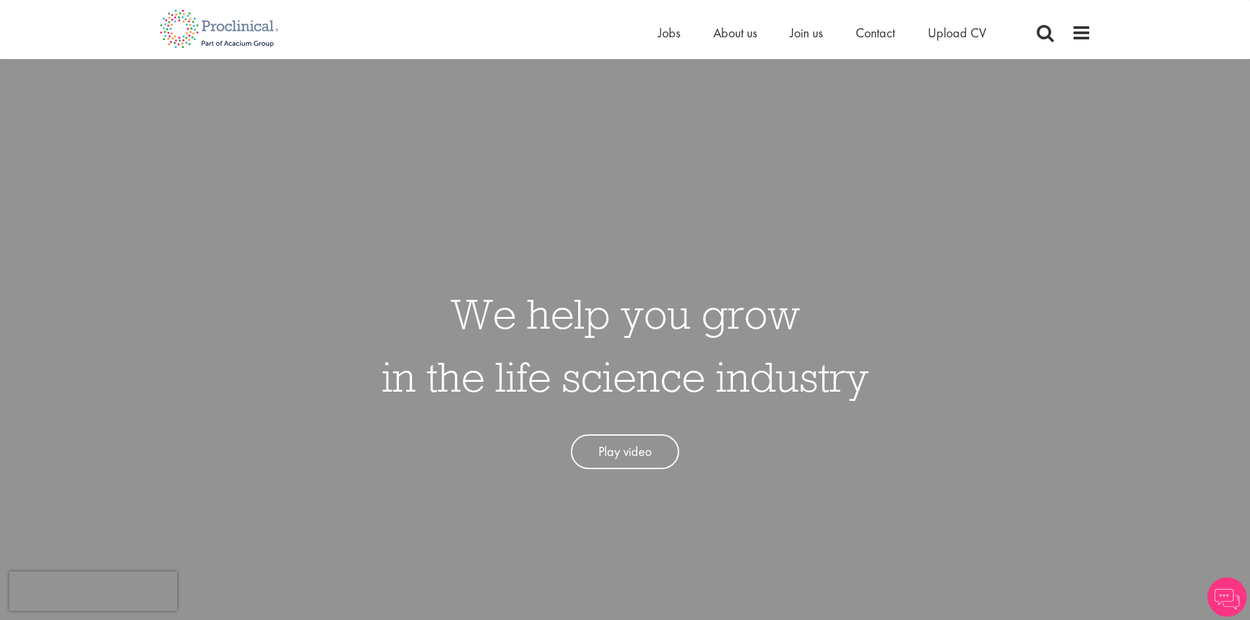  I want to click on a: Upload CV, so click(957, 33).